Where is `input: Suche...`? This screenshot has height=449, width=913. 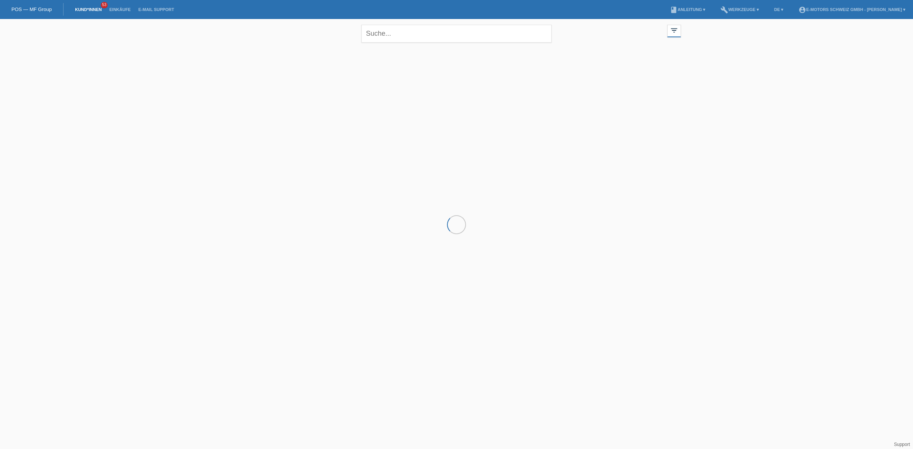
input: Suche... is located at coordinates (457, 33).